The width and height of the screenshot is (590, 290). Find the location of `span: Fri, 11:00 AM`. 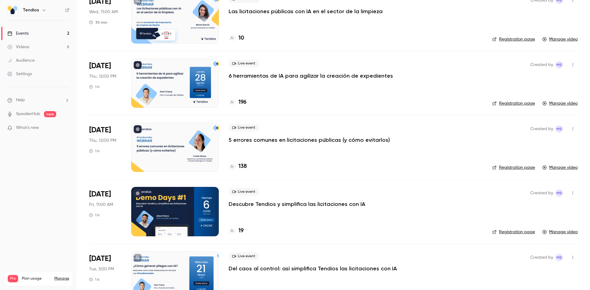

span: Fri, 11:00 AM is located at coordinates (101, 205).